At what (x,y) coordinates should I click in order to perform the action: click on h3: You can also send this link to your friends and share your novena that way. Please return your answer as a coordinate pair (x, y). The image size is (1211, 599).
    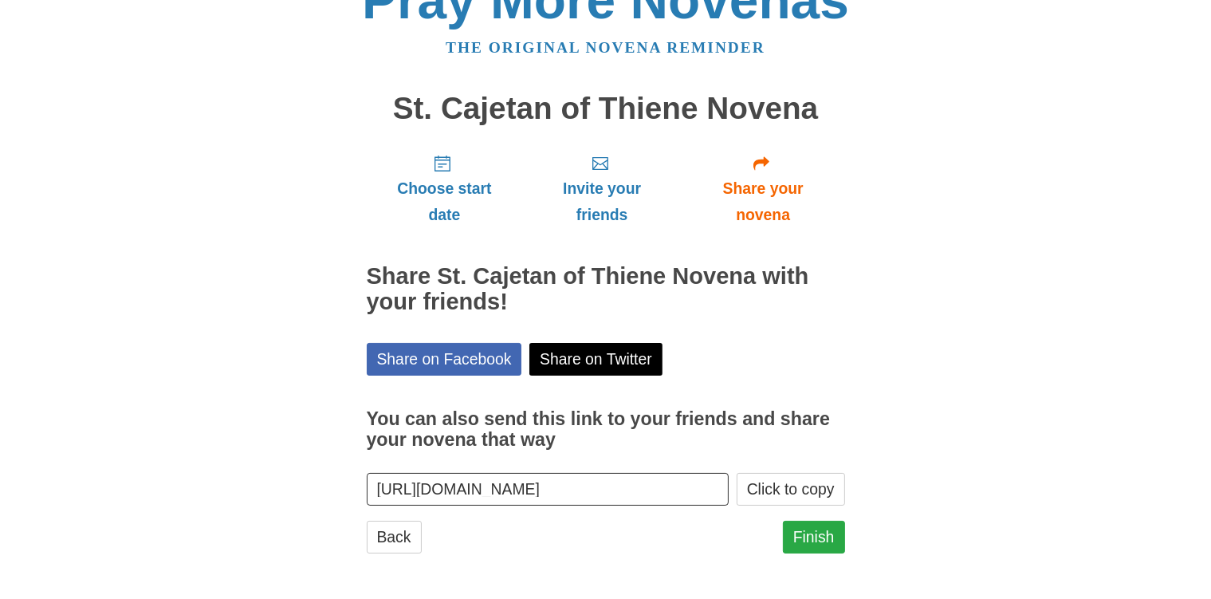
    Looking at the image, I should click on (606, 429).